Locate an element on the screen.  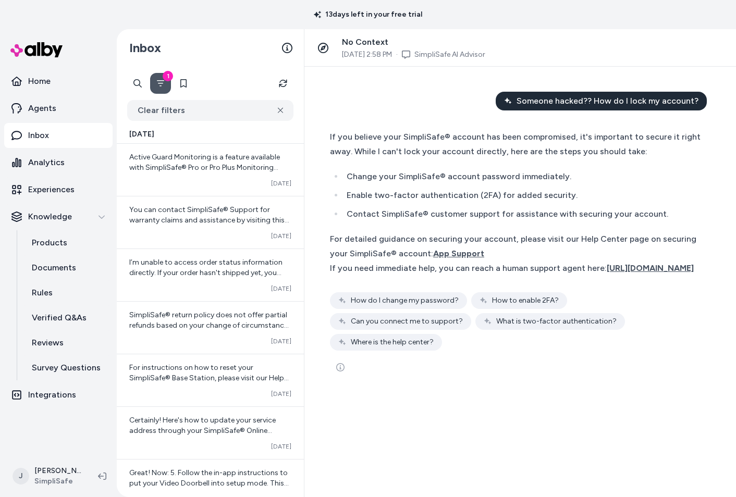
span: What is two-factor authentication? is located at coordinates (556, 322).